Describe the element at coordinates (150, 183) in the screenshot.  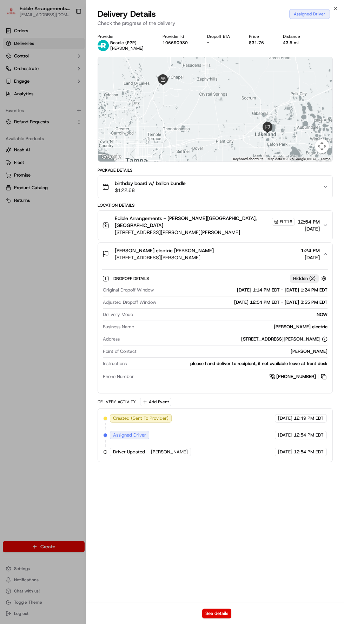
I see `span: birthday board w/ ballon bundle` at that location.